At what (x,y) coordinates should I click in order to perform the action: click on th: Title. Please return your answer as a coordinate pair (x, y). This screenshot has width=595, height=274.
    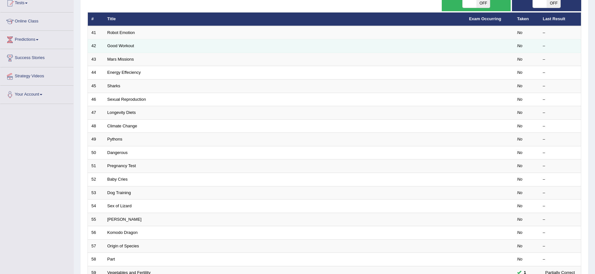
    Looking at the image, I should click on (285, 19).